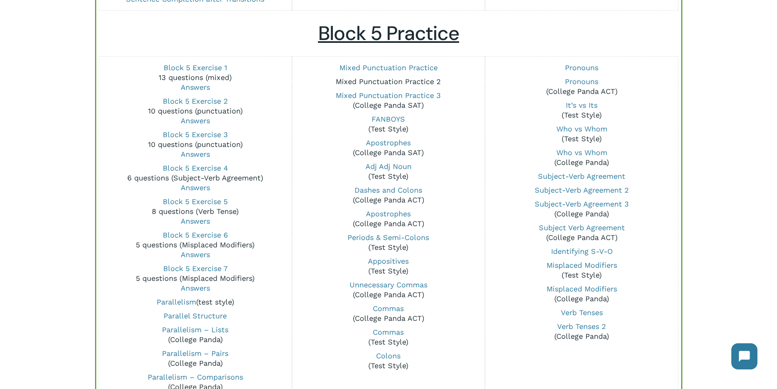  Describe the element at coordinates (195, 315) in the screenshot. I see `a: Parallel Structure` at that location.